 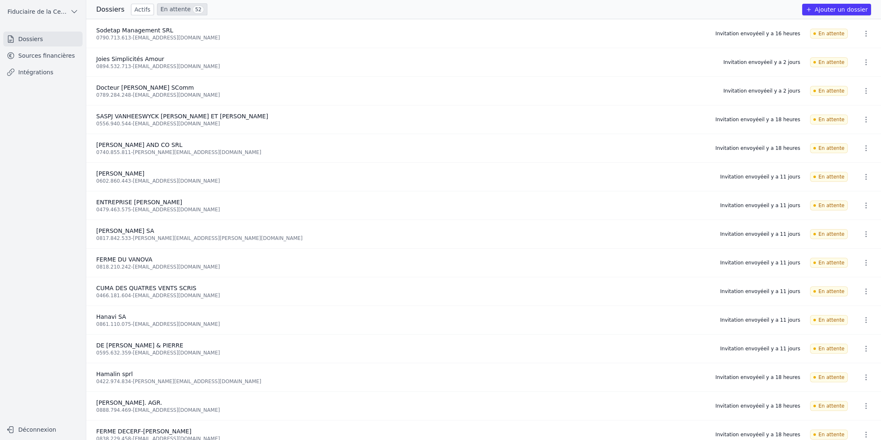 I want to click on a: Actifs, so click(x=142, y=10).